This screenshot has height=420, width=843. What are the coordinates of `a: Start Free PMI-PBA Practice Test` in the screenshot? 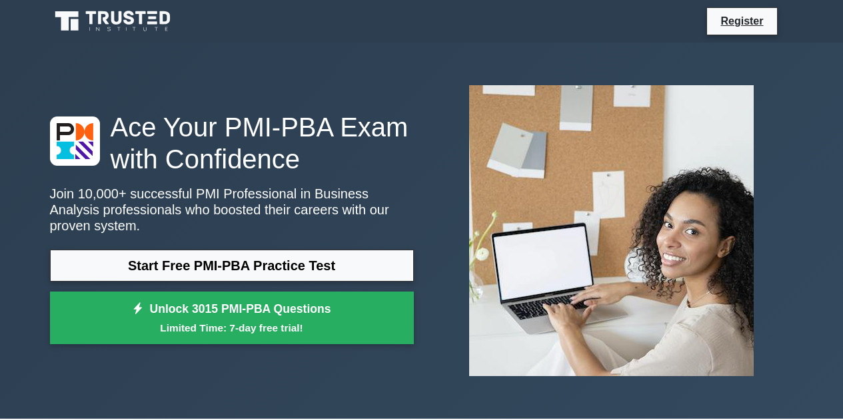 It's located at (232, 266).